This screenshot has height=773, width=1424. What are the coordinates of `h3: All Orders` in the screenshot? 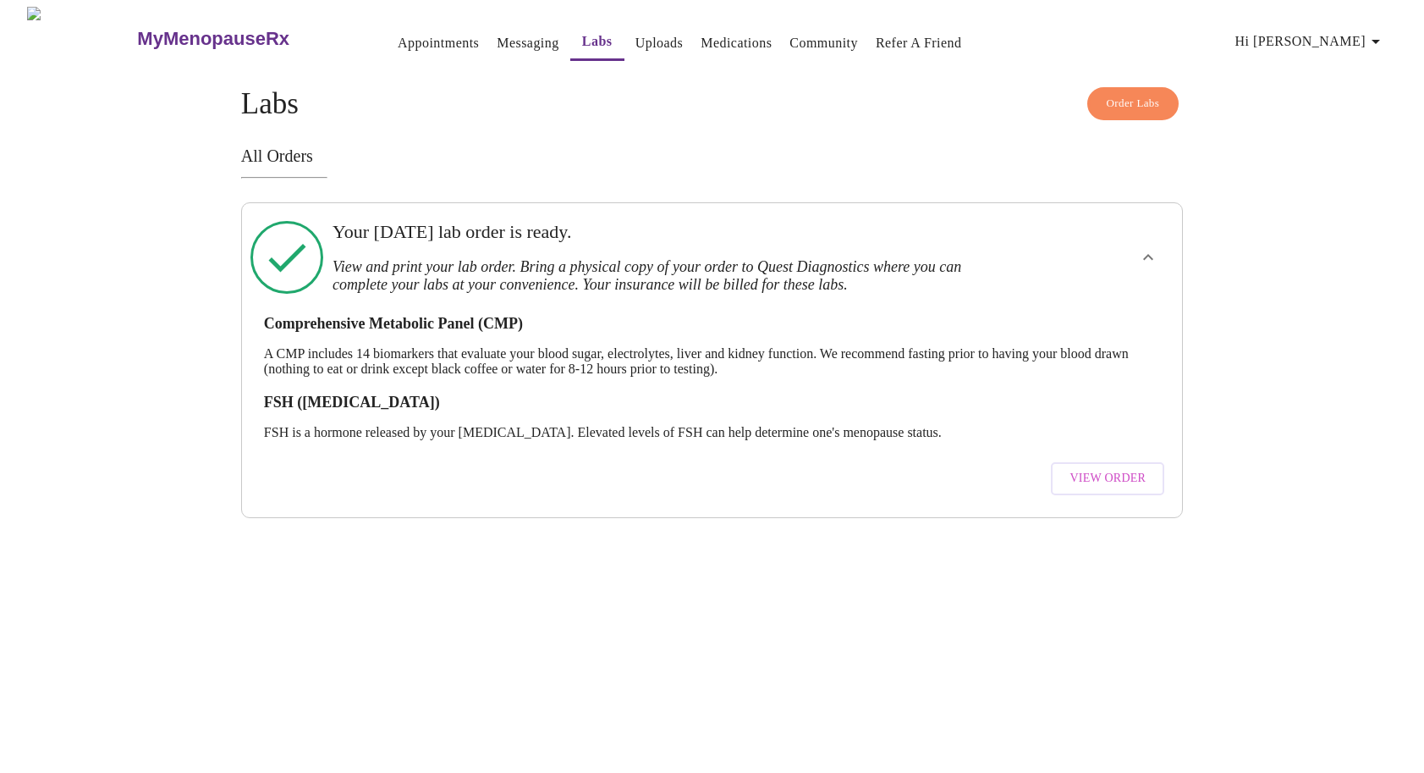 It's located at (712, 156).